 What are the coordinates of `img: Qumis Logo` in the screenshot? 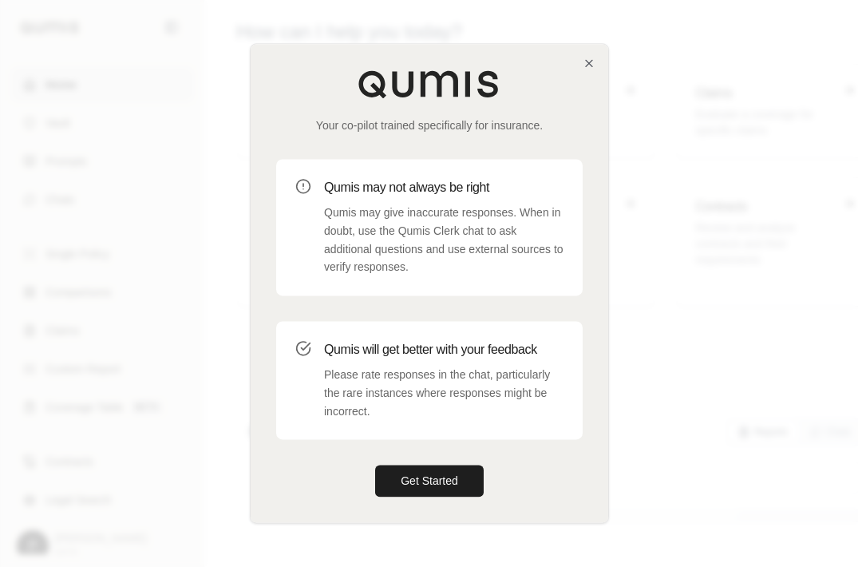 It's located at (430, 84).